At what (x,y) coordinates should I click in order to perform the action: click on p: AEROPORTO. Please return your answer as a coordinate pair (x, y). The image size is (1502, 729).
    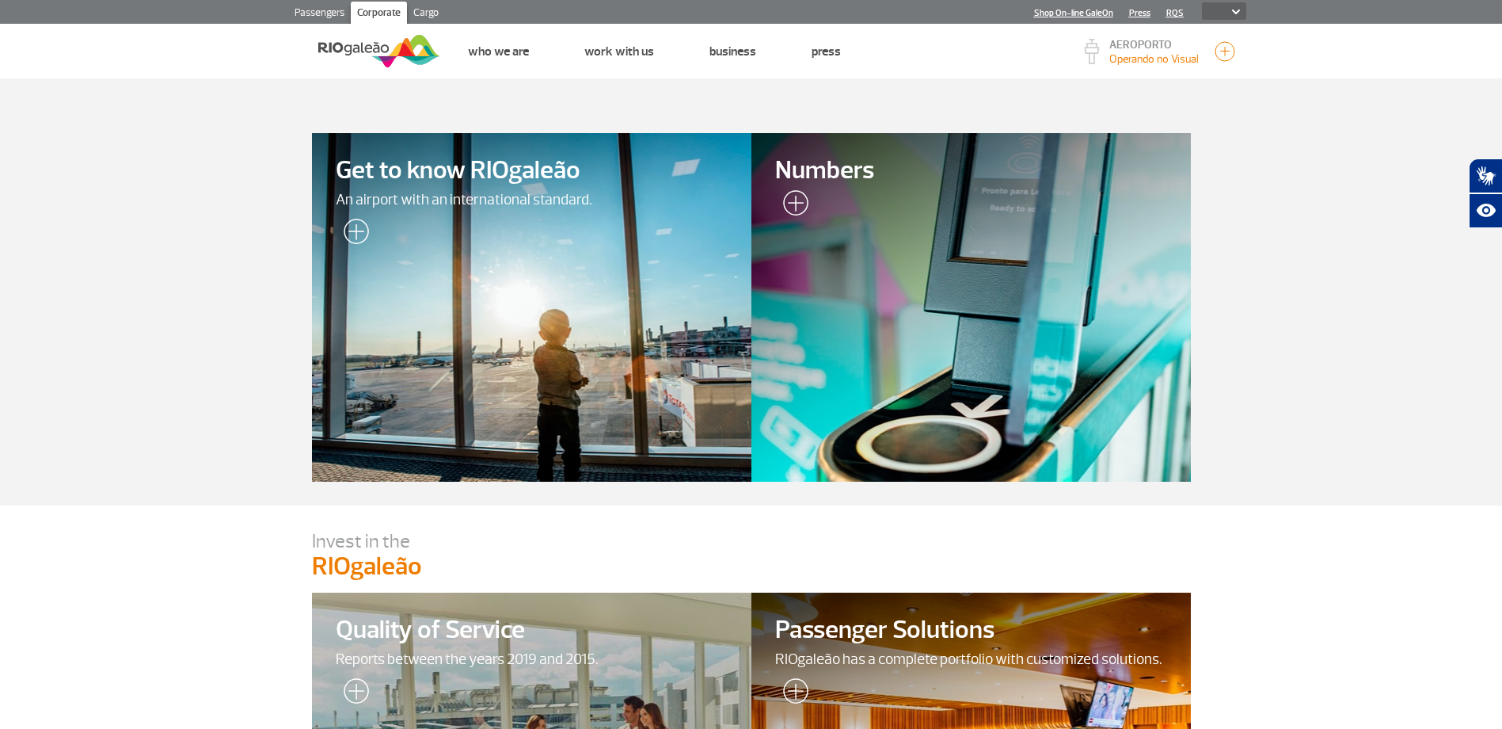
    Looking at the image, I should click on (1154, 45).